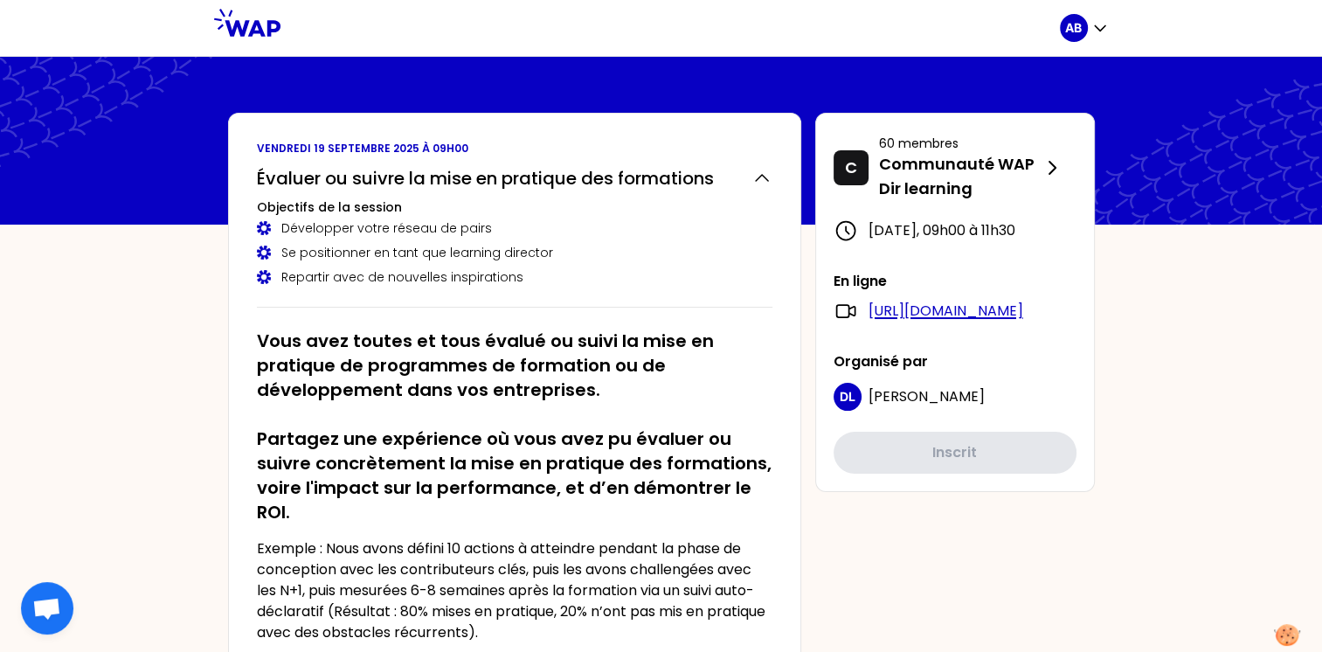 Image resolution: width=1322 pixels, height=652 pixels. Describe the element at coordinates (515, 228) in the screenshot. I see `div: Développer votre réseau de pairs` at that location.